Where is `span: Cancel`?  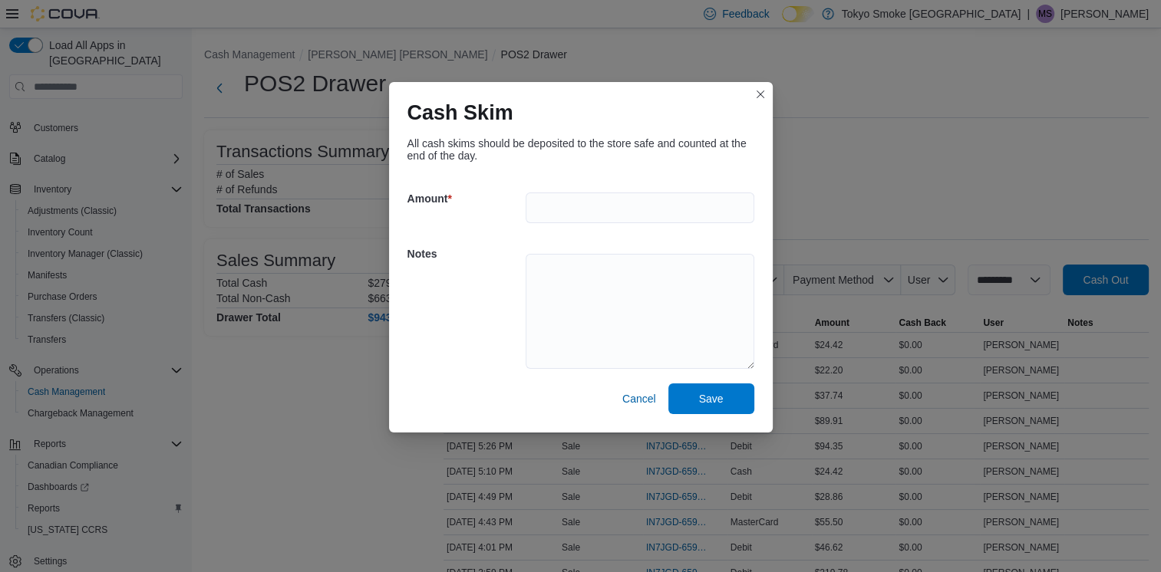
span: Cancel is located at coordinates (639, 399).